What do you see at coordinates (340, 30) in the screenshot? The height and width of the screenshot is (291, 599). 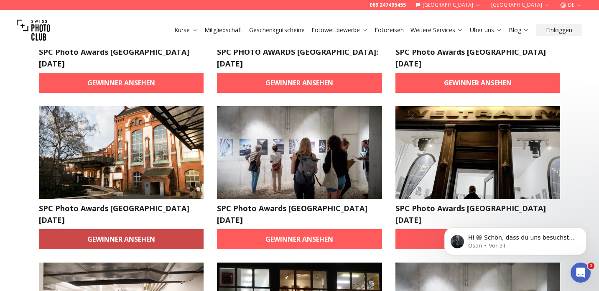 I see `a: Fotowettbewerbe` at bounding box center [340, 30].